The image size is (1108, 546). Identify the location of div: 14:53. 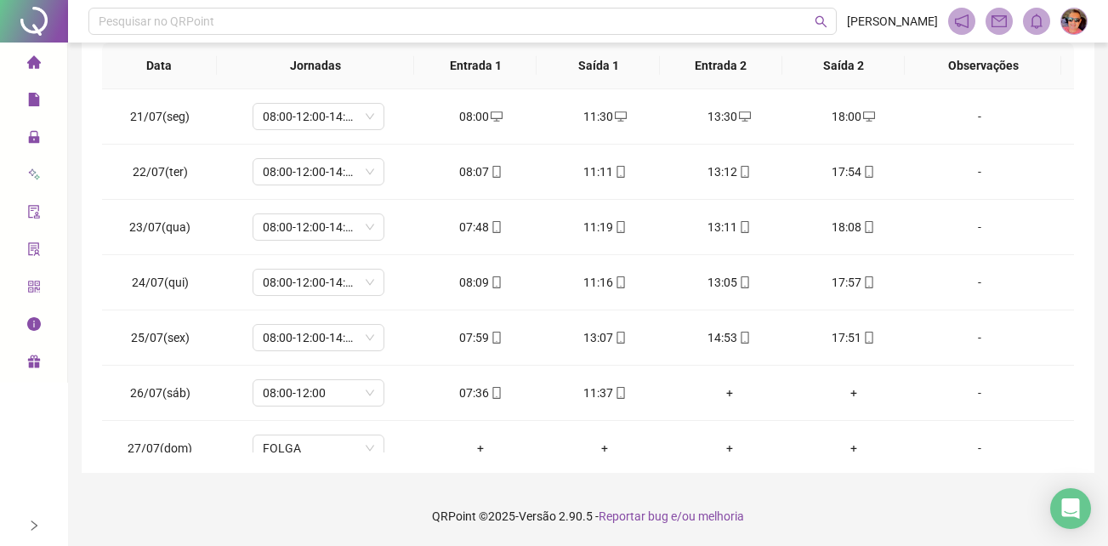
(729, 338).